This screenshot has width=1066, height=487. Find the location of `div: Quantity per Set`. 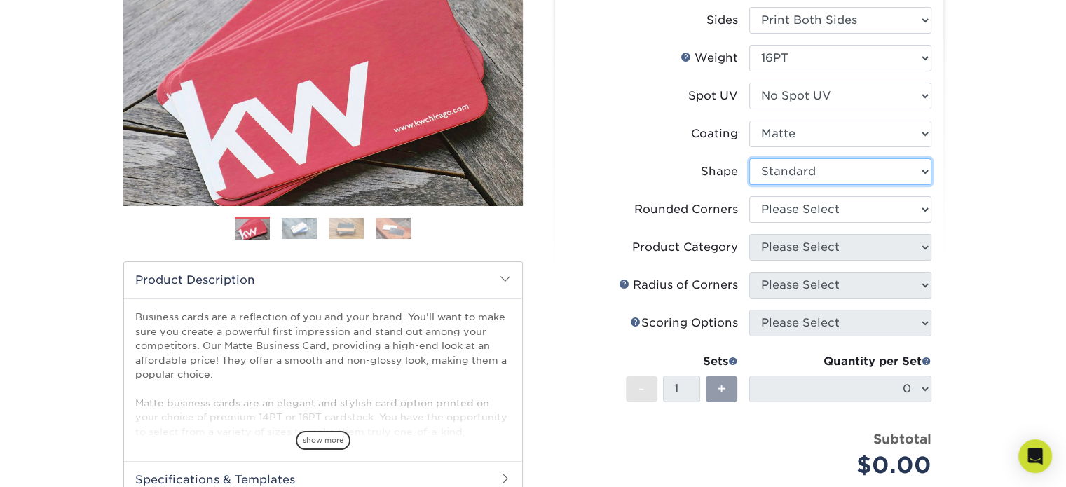

div: Quantity per Set is located at coordinates (840, 362).